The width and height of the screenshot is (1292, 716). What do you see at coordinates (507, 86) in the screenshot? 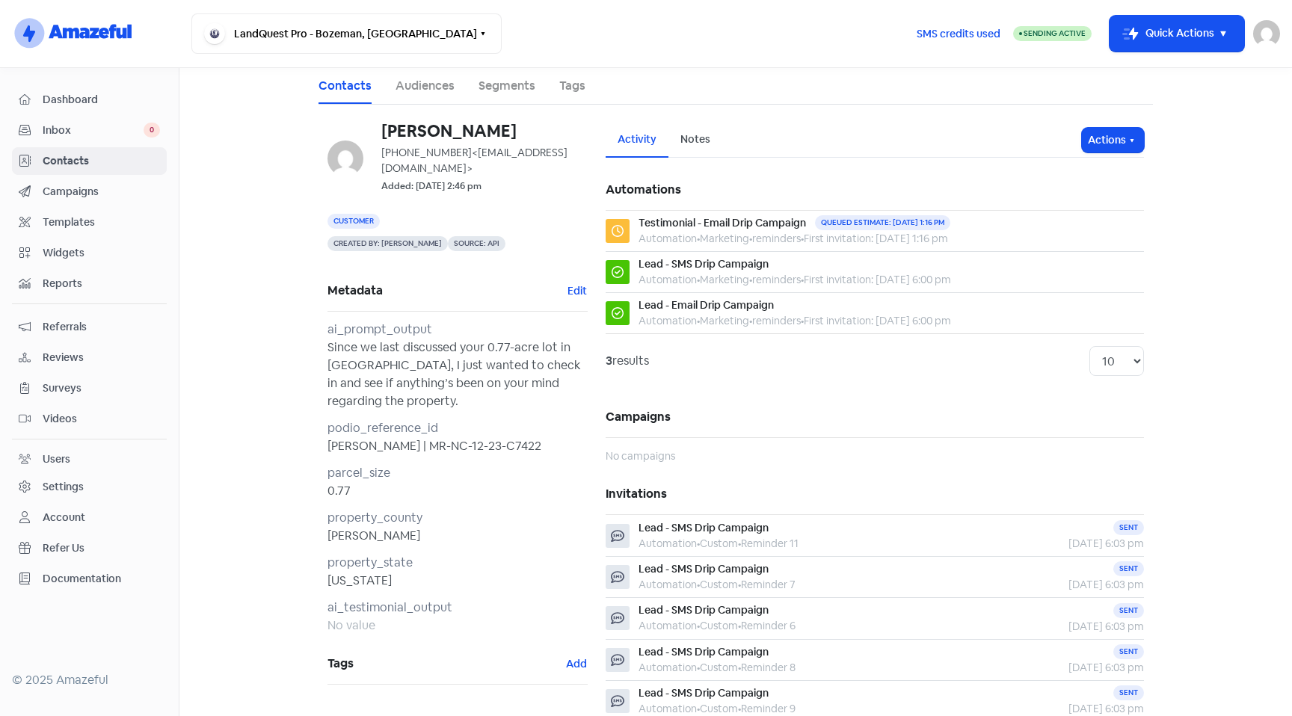
I see `a: Segments` at bounding box center [507, 86].